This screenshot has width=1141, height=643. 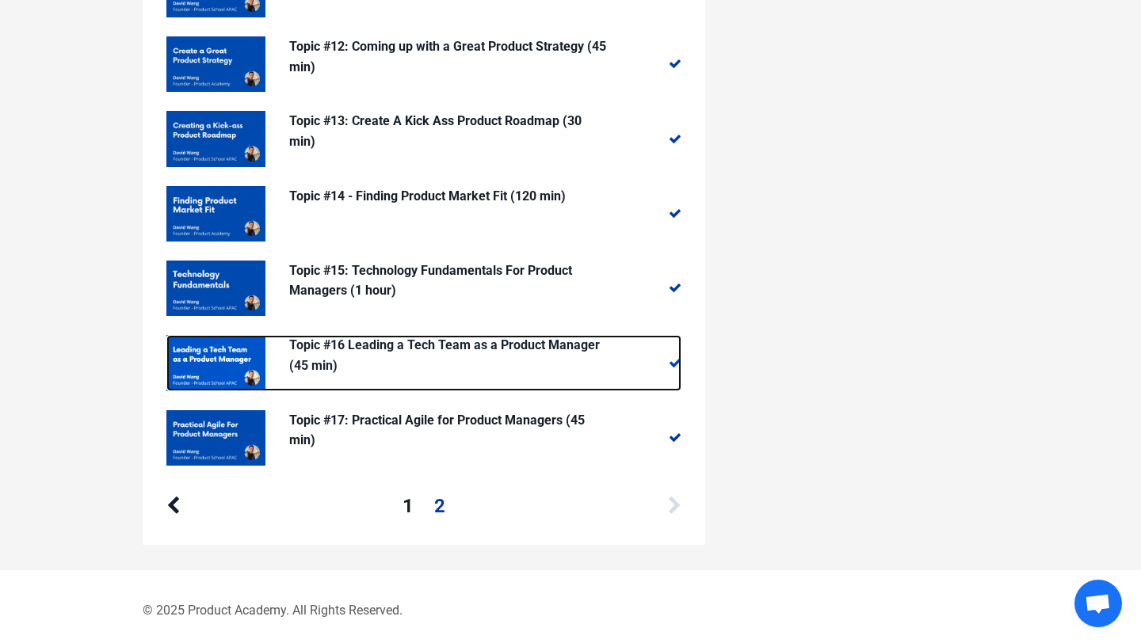 What do you see at coordinates (448, 280) in the screenshot?
I see `p: Topic #15: Technology Fundamentals For Product Managers (1 hour)` at bounding box center [448, 280].